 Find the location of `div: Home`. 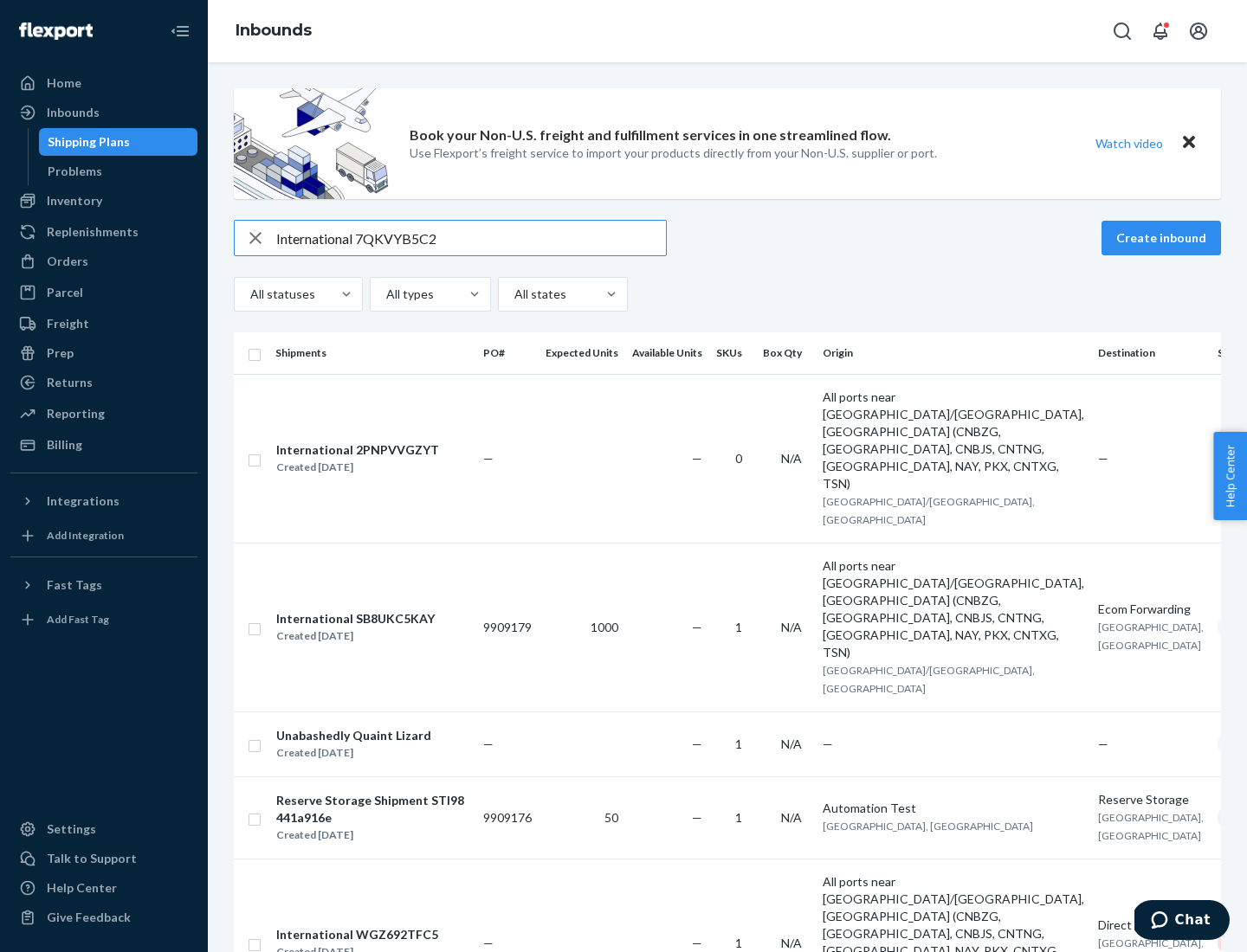

div: Home is located at coordinates (64, 83).